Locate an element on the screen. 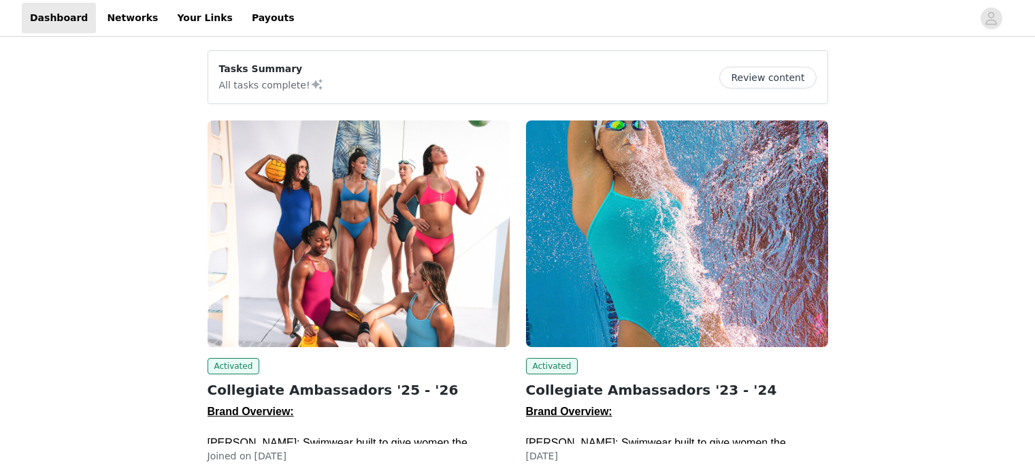 This screenshot has width=1035, height=473. h2: Collegiate Ambassadors '25 - '26 is located at coordinates (358, 390).